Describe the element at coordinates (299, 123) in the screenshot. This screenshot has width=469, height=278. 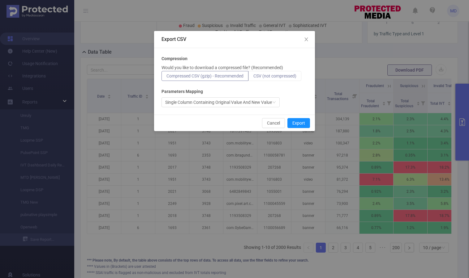
I see `button: Export` at that location.